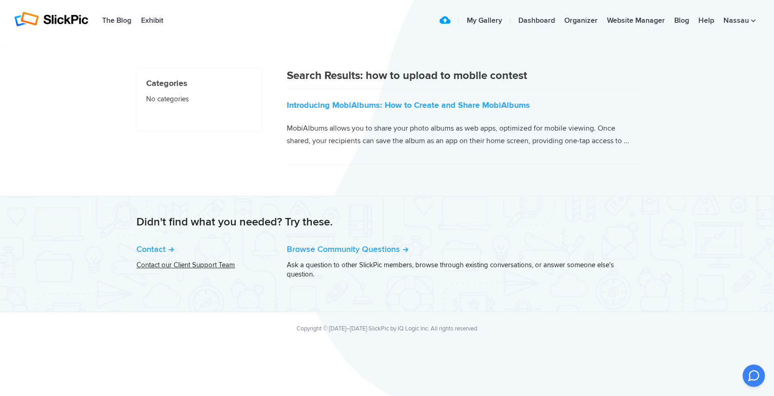 The image size is (774, 396). I want to click on a: Contact, so click(155, 249).